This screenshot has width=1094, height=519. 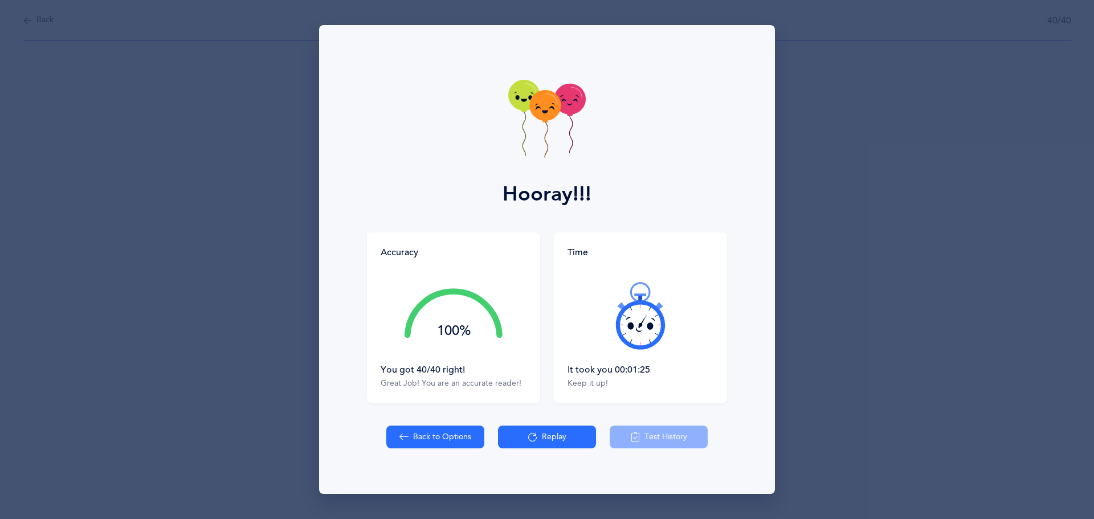 What do you see at coordinates (453, 331) in the screenshot?
I see `div: 100%` at bounding box center [453, 331].